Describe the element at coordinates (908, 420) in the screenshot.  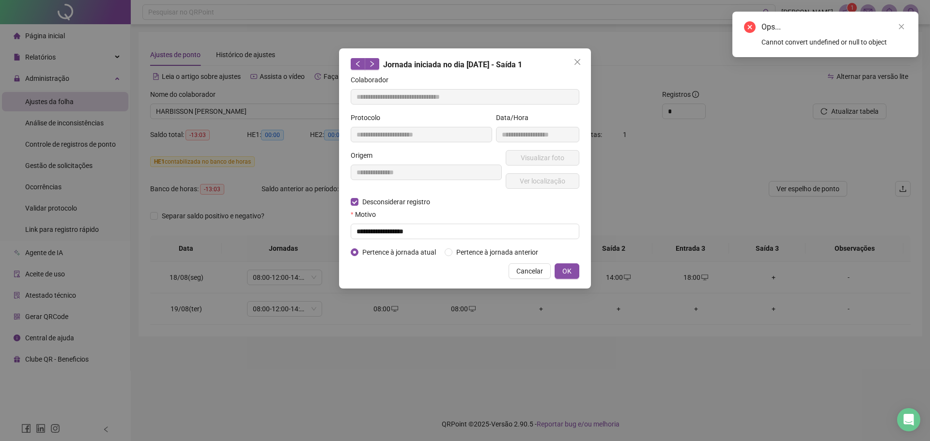
I see `div: Open Intercom Messenger` at that location.